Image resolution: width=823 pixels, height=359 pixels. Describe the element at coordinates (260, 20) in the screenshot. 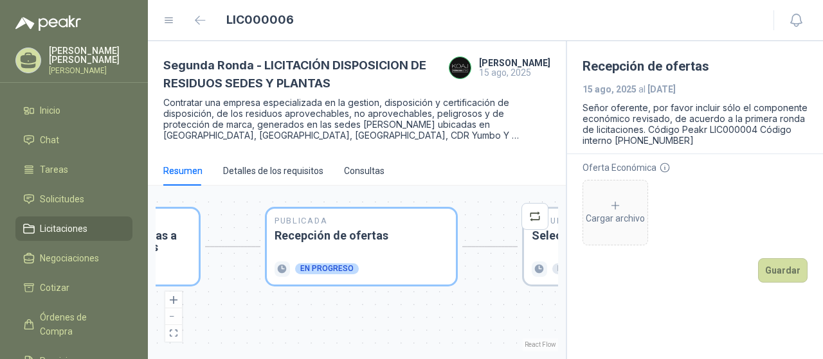

I see `h1: LIC000006` at that location.